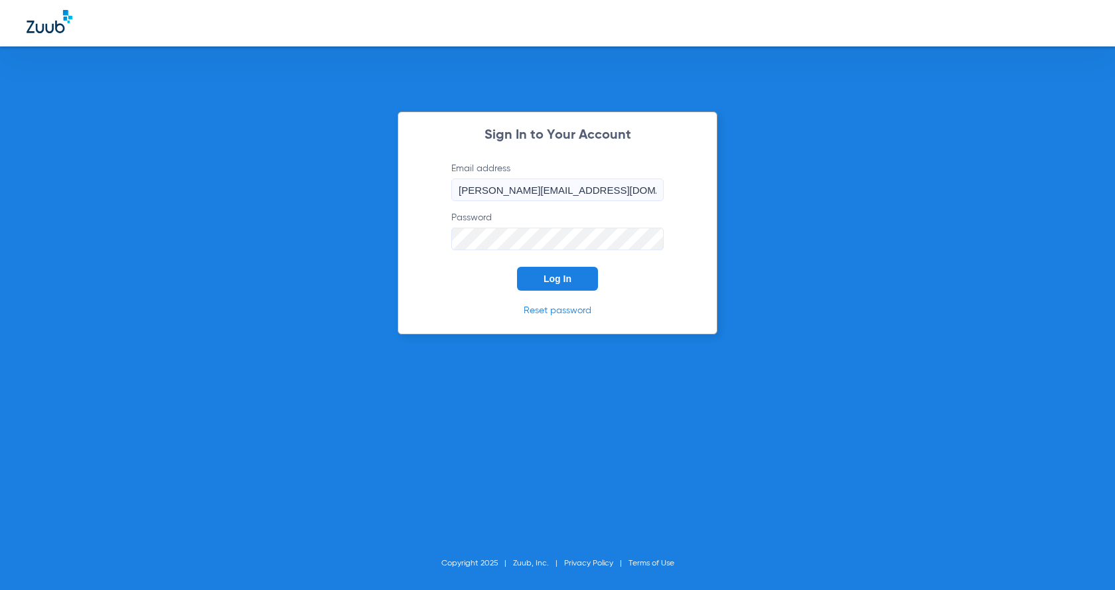  What do you see at coordinates (557, 190) in the screenshot?
I see `input: Email address` at bounding box center [557, 190].